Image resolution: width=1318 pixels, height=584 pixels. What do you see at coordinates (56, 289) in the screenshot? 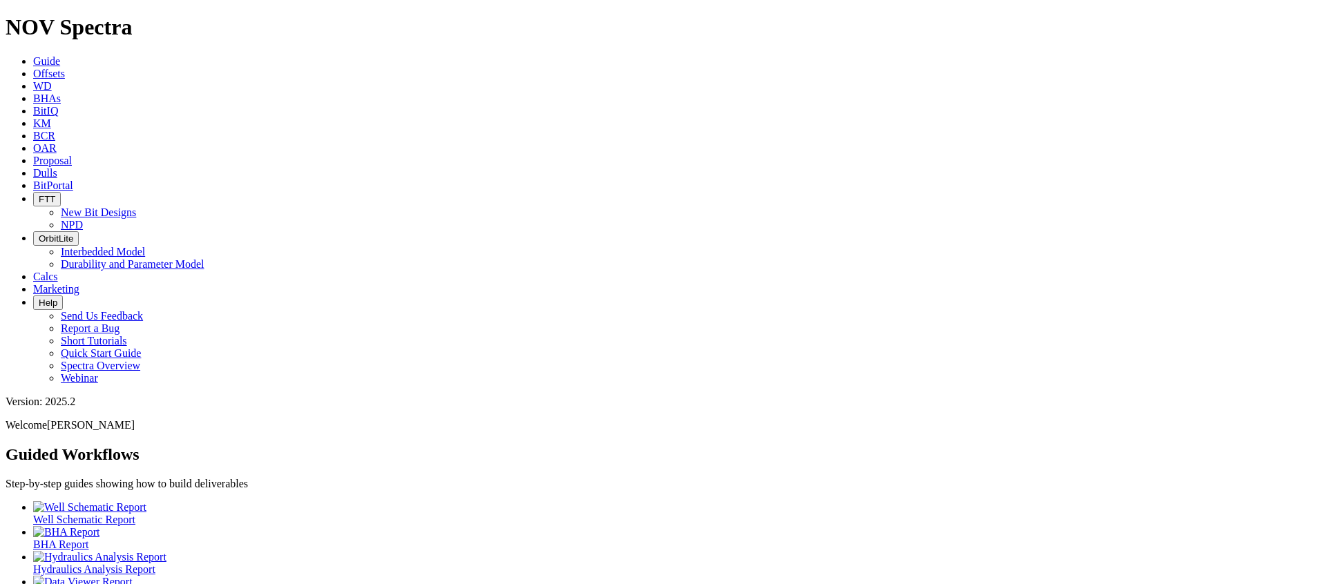
I see `a: Marketing` at bounding box center [56, 289].